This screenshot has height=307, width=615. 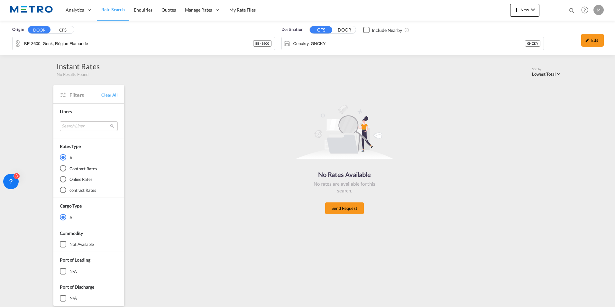 What do you see at coordinates (345, 174) in the screenshot?
I see `div: No Rates Available` at bounding box center [345, 174].